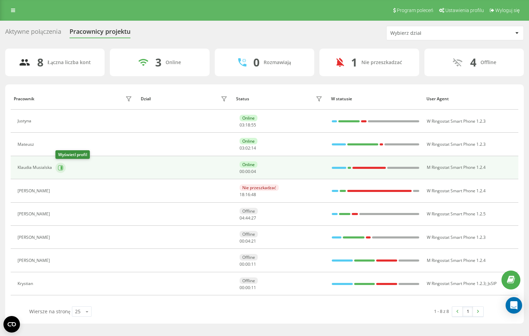  What do you see at coordinates (441, 311) in the screenshot?
I see `div: 1 - 8 z 8` at bounding box center [441, 311].